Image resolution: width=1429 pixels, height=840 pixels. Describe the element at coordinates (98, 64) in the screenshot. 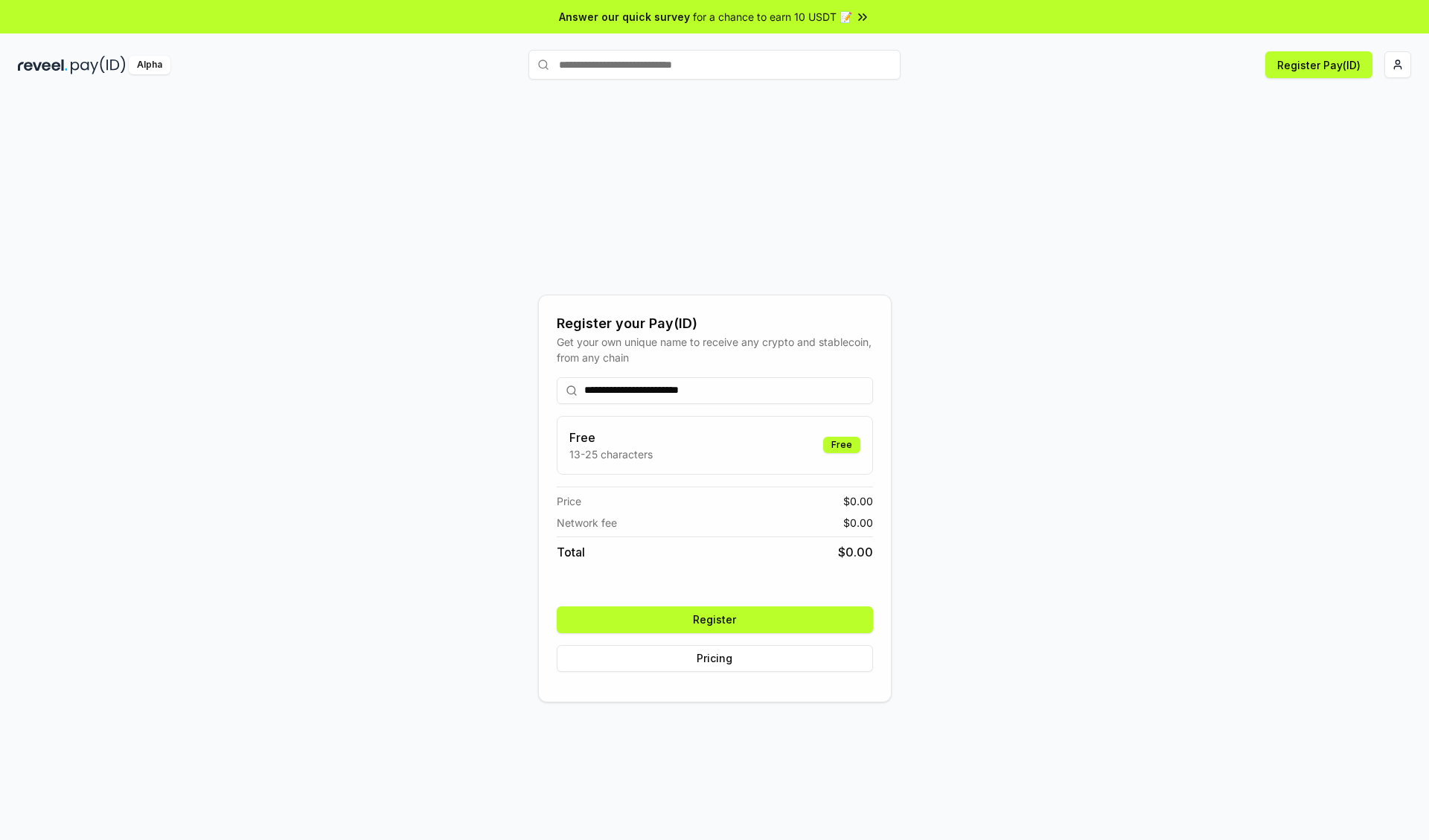

I see `img: pay_id` at that location.